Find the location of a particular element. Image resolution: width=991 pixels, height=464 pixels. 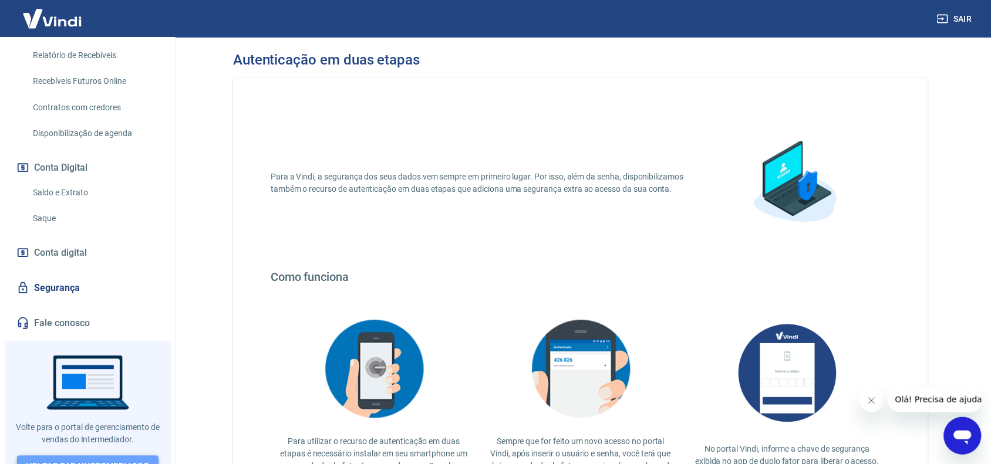

button: Sair is located at coordinates (956, 19).